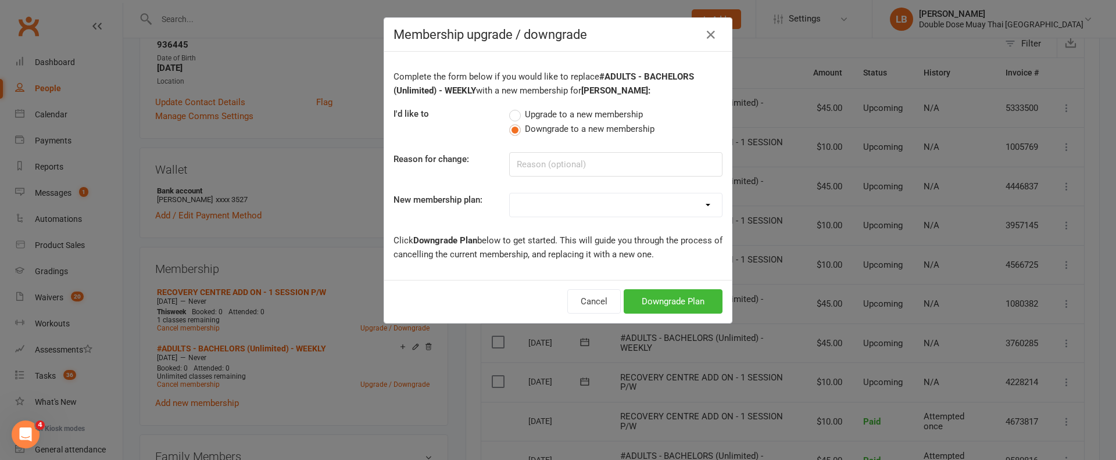  What do you see at coordinates (616, 165) in the screenshot?
I see `input: Reason (optional)` at bounding box center [616, 165].